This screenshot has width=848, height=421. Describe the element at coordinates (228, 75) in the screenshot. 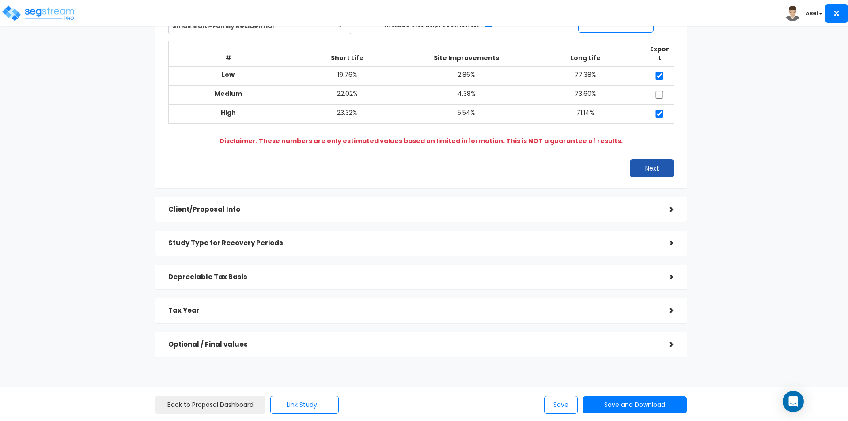

I see `b: Low` at that location.